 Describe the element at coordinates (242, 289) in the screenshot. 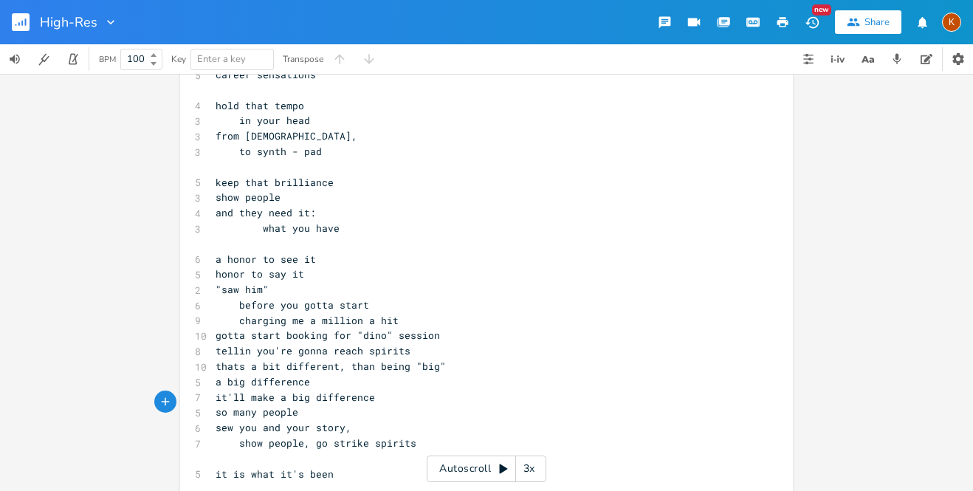

I see `span: "saw him"` at that location.